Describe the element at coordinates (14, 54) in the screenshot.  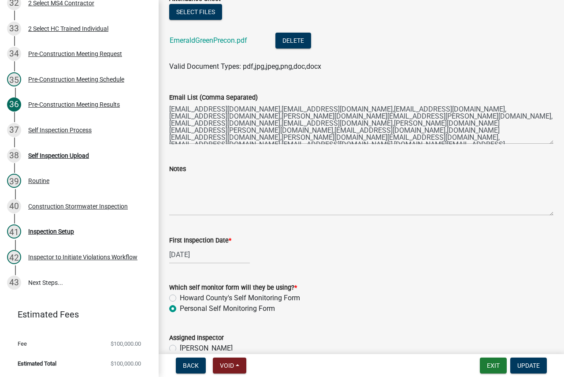
I see `div: 34` at that location.